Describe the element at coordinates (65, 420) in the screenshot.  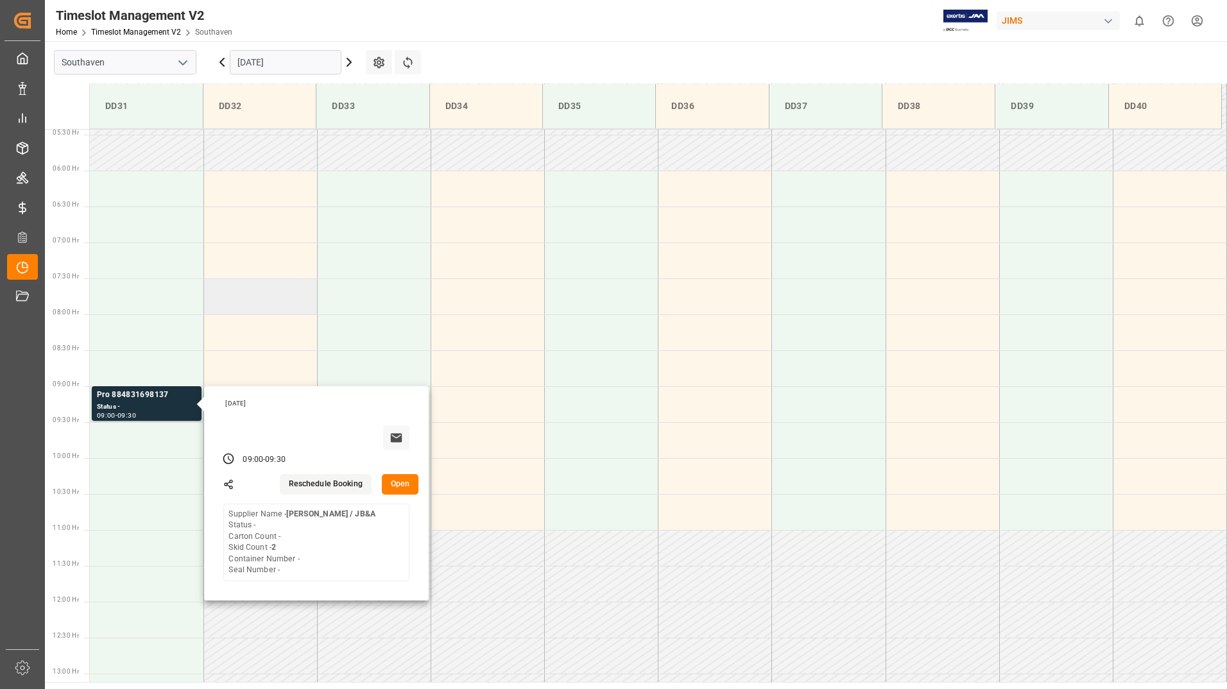
I see `span: 09:30 Hr` at that location.